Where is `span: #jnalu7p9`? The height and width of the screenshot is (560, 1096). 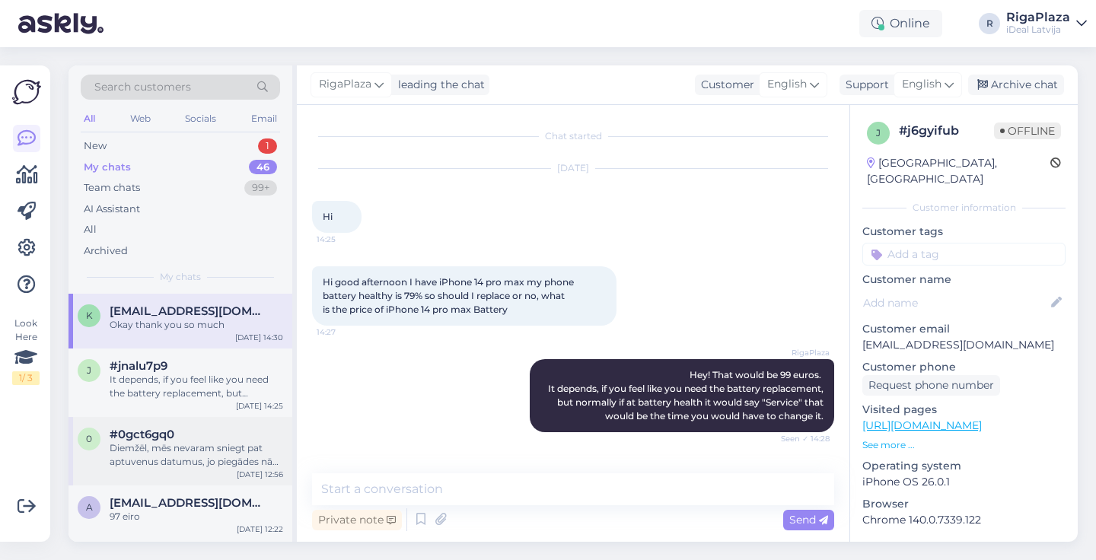
span: #jnalu7p9 is located at coordinates (139, 366).